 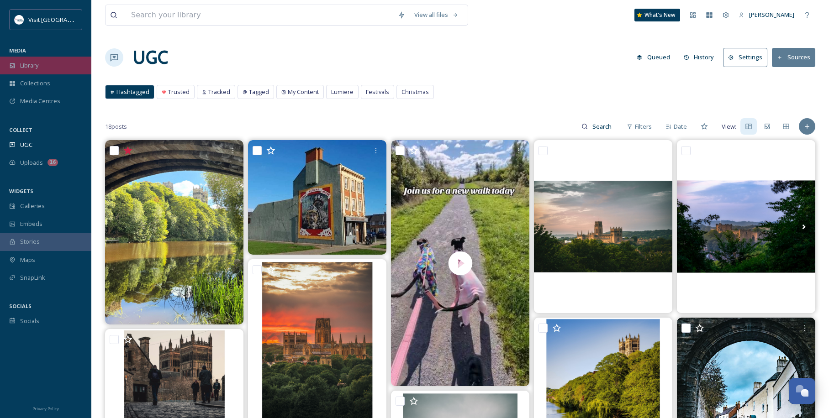 I want to click on div: 16, so click(x=53, y=163).